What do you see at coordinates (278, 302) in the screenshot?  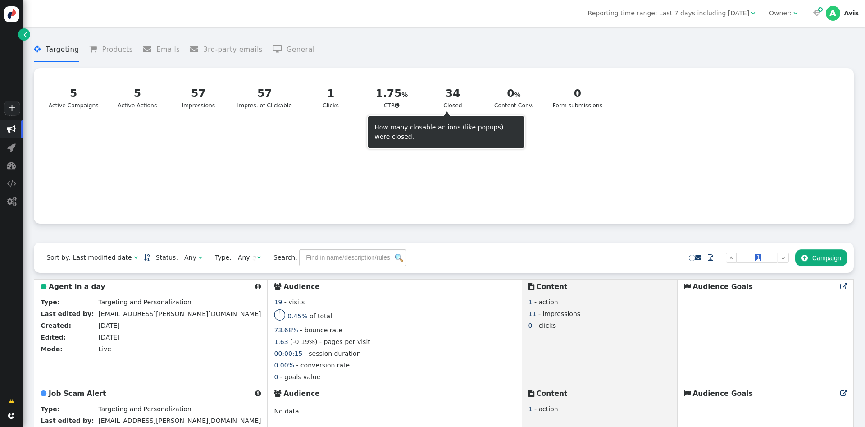 I see `span: 19` at bounding box center [278, 302].